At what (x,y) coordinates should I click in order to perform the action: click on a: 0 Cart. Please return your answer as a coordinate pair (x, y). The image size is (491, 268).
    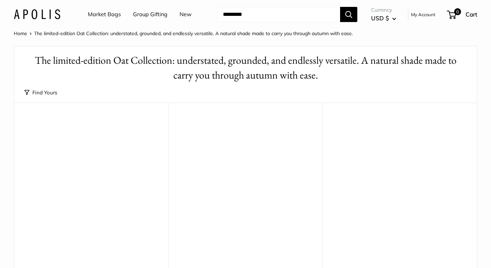
    Looking at the image, I should click on (463, 14).